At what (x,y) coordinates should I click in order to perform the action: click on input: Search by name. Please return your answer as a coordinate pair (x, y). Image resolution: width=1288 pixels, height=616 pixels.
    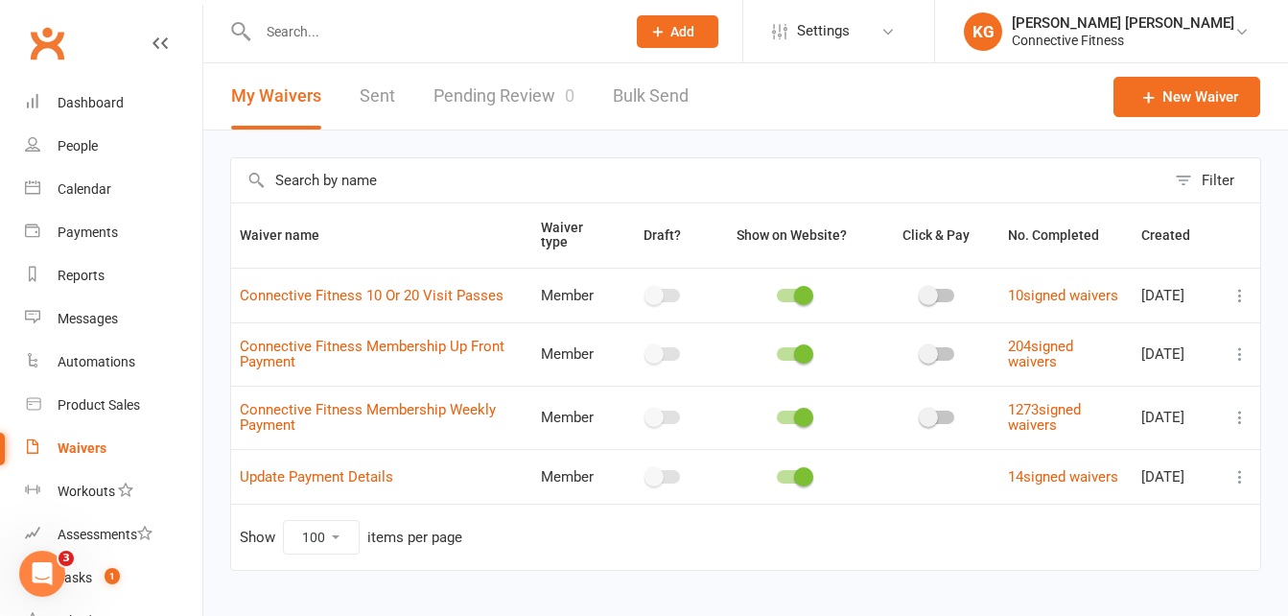
    Looking at the image, I should click on (698, 180).